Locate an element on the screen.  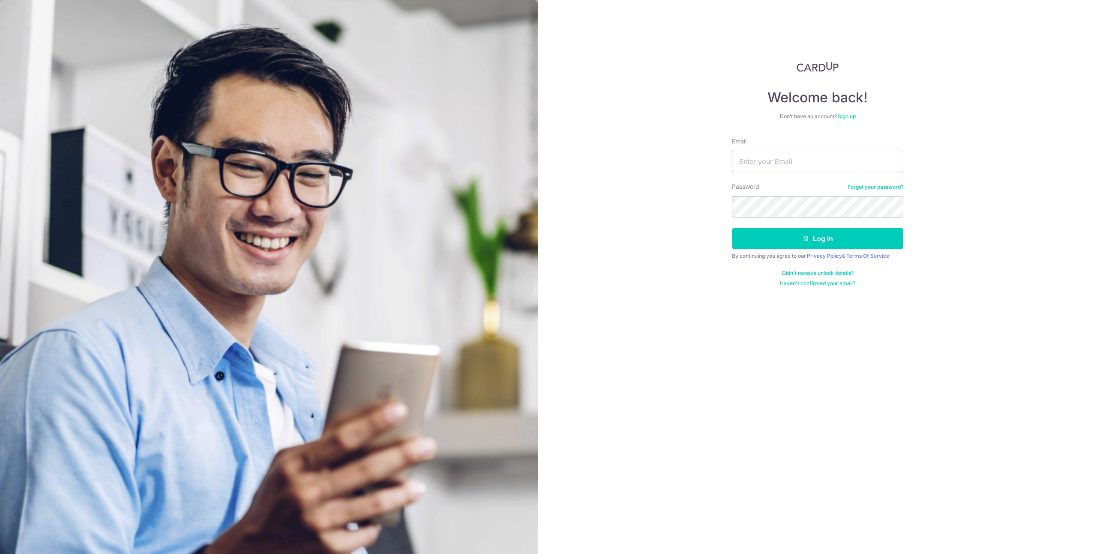
img: CardUp Logo is located at coordinates (818, 67).